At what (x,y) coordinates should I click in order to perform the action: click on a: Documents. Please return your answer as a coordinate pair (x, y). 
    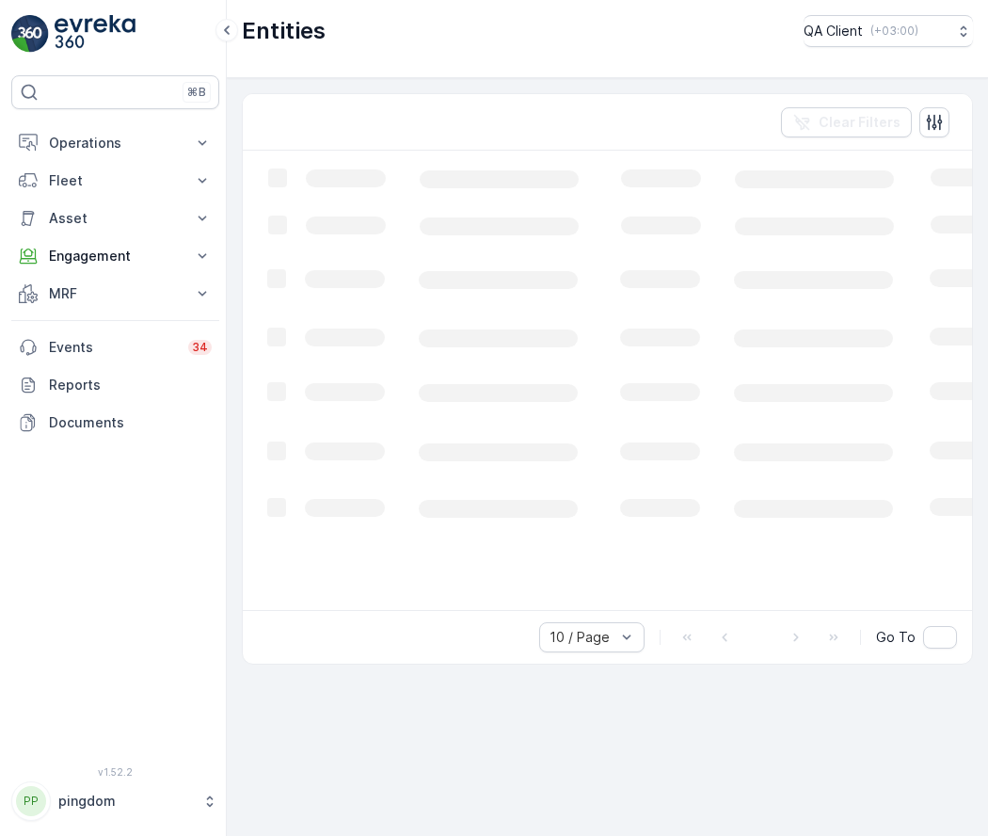
    Looking at the image, I should click on (115, 423).